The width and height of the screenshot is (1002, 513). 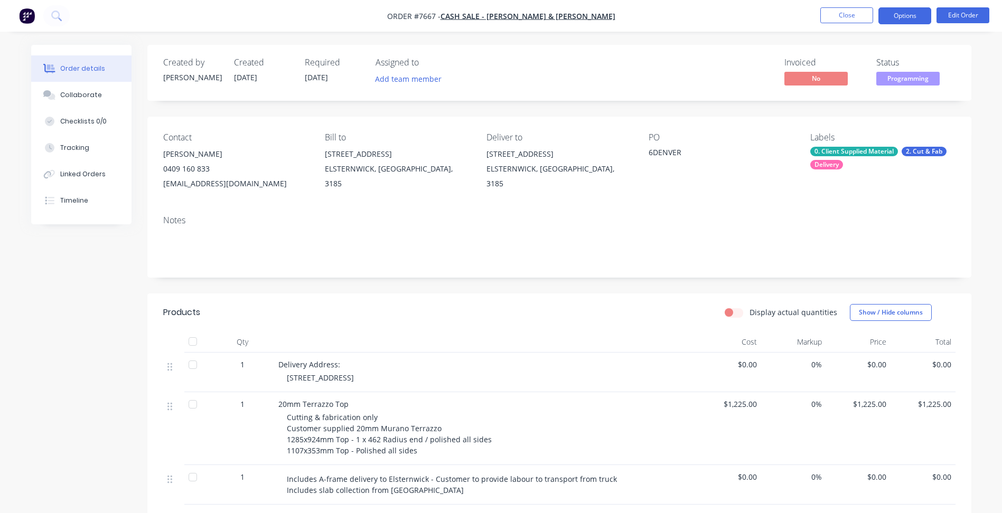 I want to click on button: Linked Orders, so click(x=81, y=174).